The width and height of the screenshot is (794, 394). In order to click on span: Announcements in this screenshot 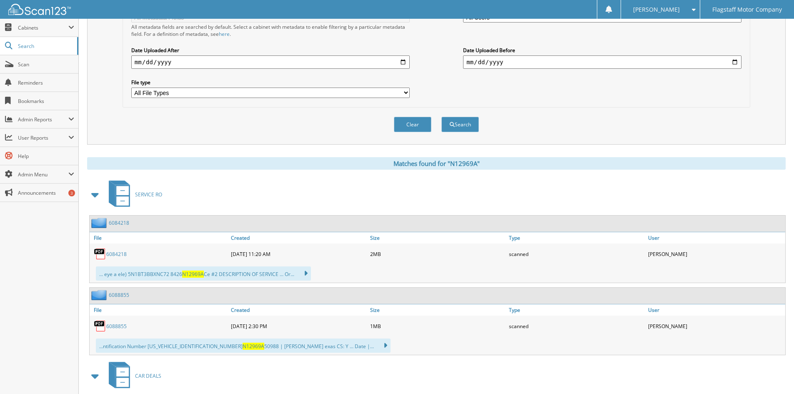, I will do `click(46, 192)`.